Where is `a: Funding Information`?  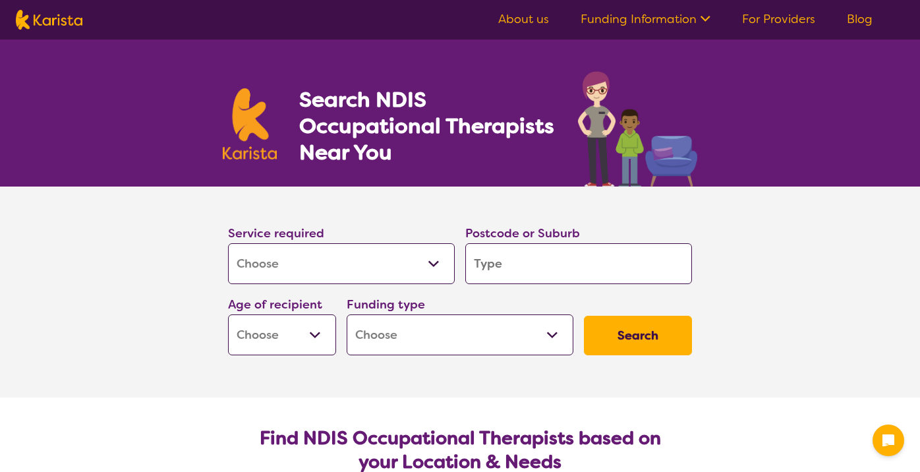 a: Funding Information is located at coordinates (645, 19).